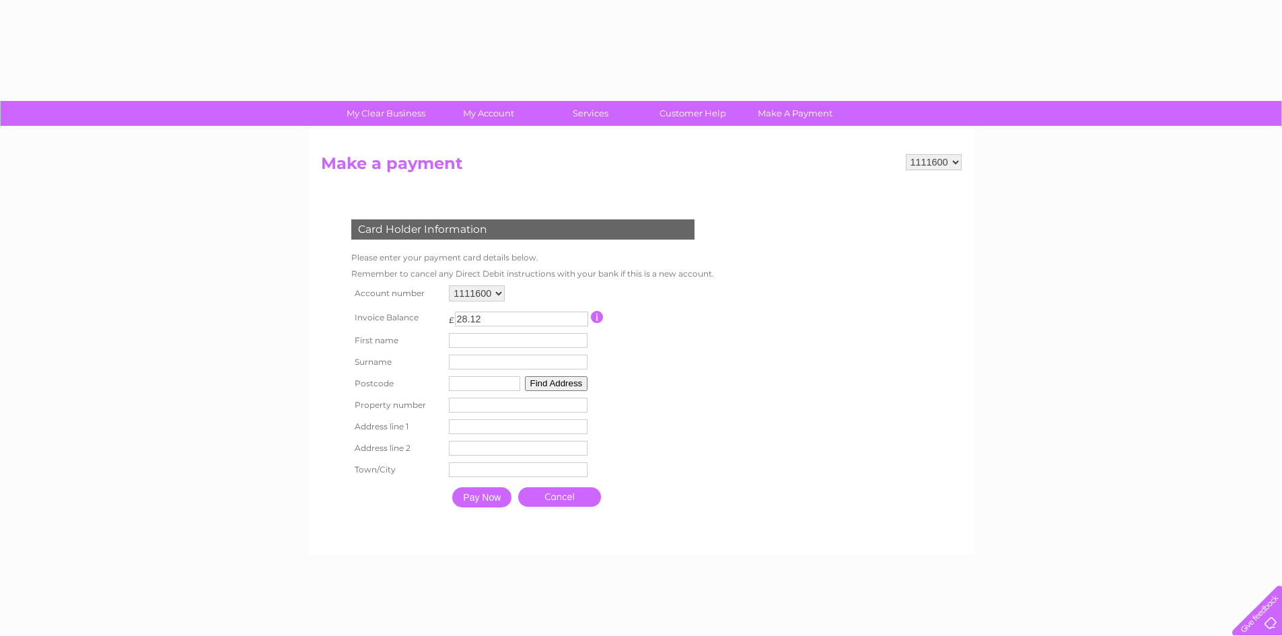 This screenshot has width=1282, height=636. I want to click on a: Cancel, so click(559, 497).